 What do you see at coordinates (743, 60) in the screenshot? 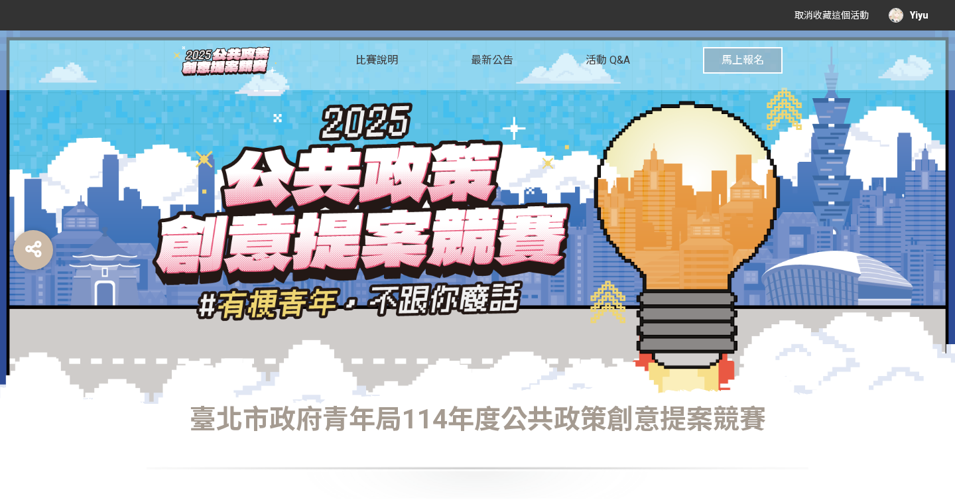
I see `button: 馬上報名` at bounding box center [743, 60].